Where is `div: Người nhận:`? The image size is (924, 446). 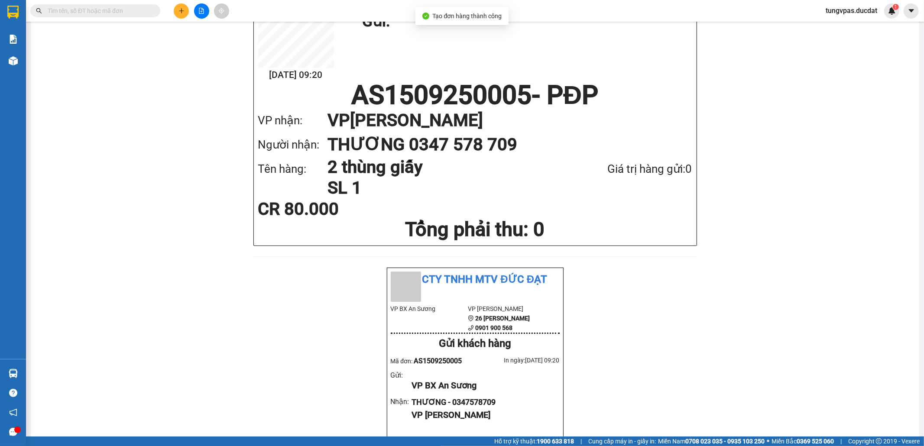 div: Người nhận: is located at coordinates (293, 145).